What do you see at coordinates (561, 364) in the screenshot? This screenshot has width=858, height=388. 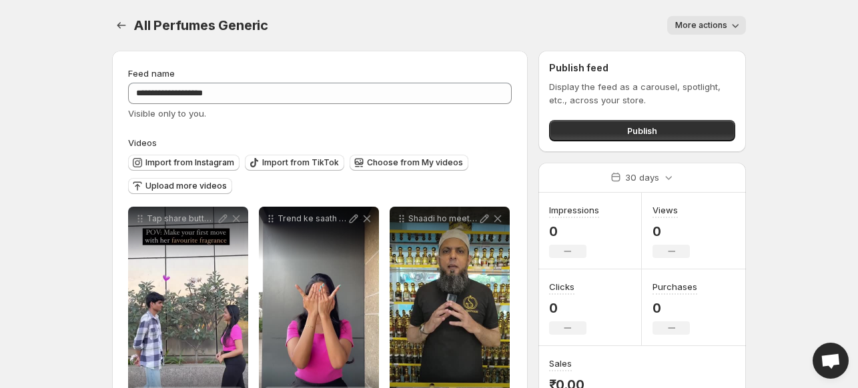 I see `h3: Sales` at bounding box center [561, 364].